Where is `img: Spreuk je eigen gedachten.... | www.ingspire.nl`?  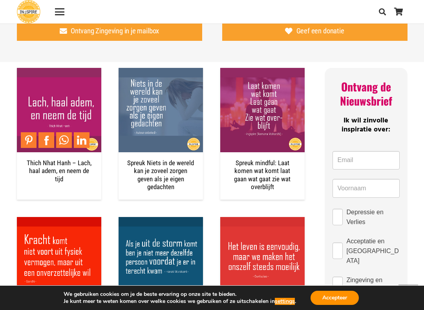 img: Spreuk je eigen gedachten.... | www.ingspire.nl is located at coordinates (160, 110).